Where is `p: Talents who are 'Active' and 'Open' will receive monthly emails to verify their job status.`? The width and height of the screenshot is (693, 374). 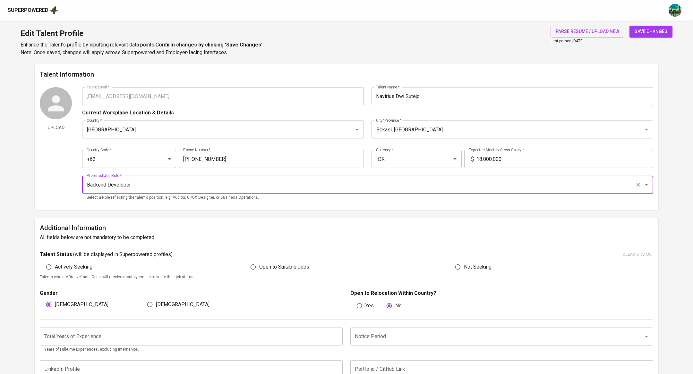 p: Talents who are 'Active' and 'Open' will receive monthly emails to verify their job status. is located at coordinates (347, 278).